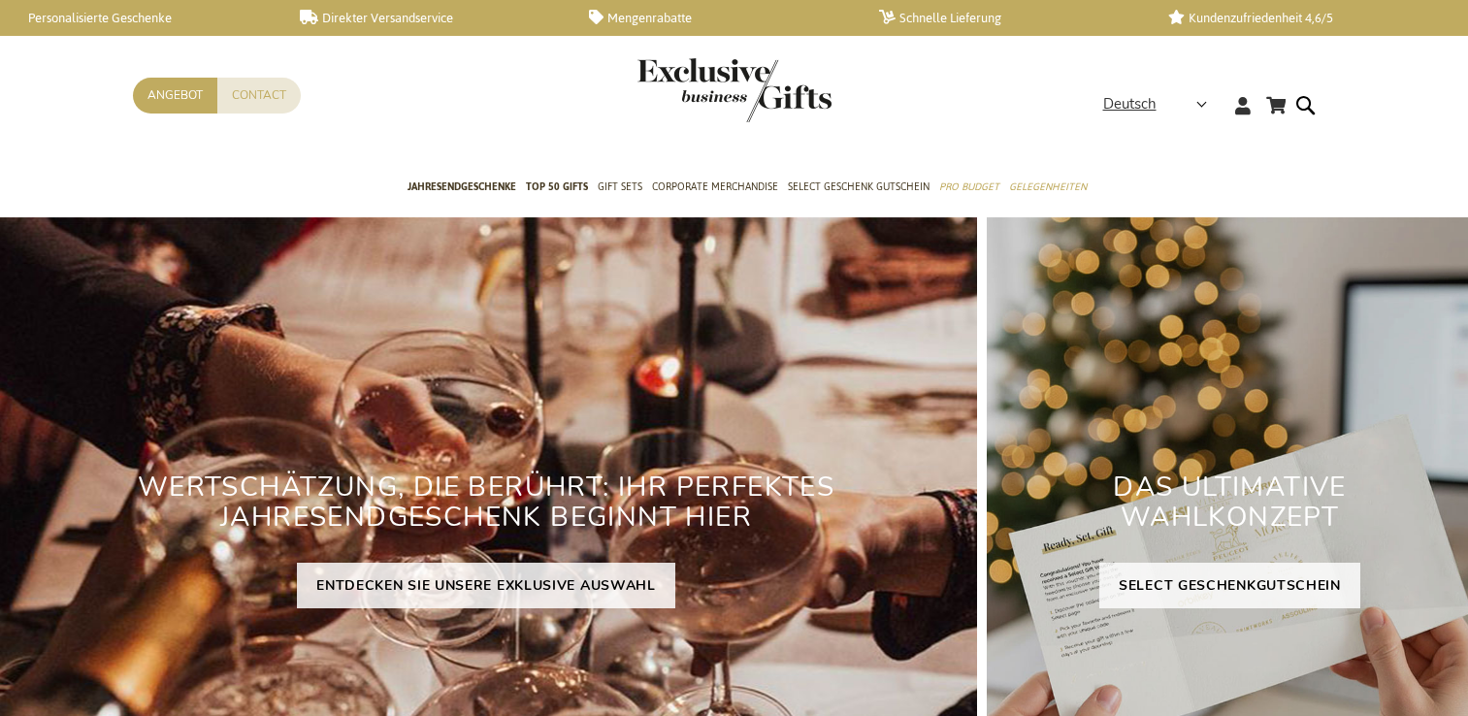 The image size is (1468, 716). I want to click on a: Kundenzufriedenheit 4,6/5, so click(1297, 17).